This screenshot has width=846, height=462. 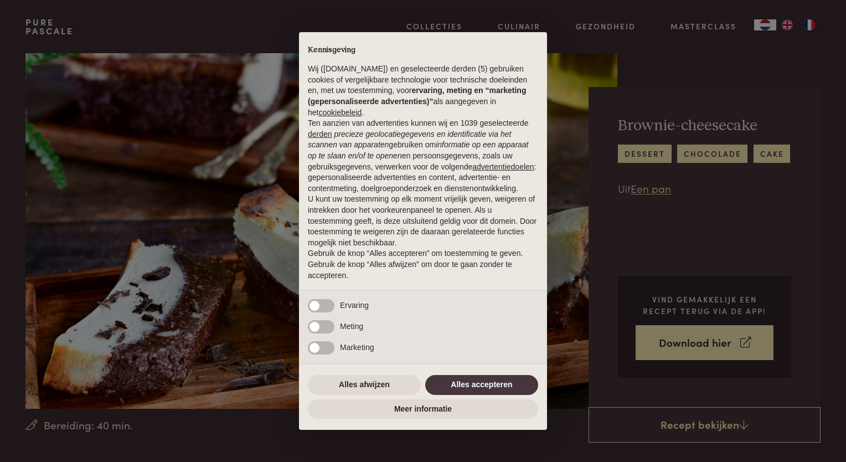 I want to click on span: Ervaring, so click(x=354, y=305).